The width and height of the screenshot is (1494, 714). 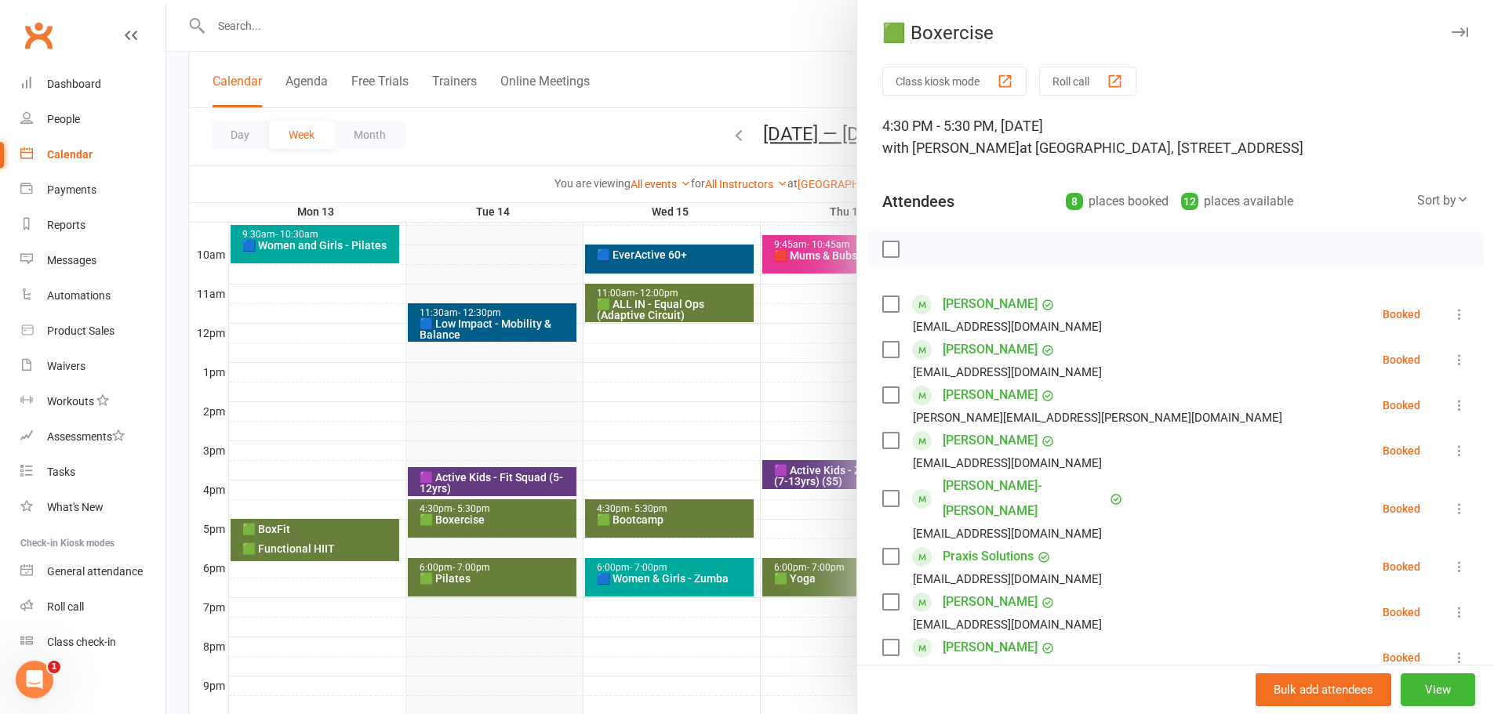 What do you see at coordinates (54, 667) in the screenshot?
I see `span: 1` at bounding box center [54, 667].